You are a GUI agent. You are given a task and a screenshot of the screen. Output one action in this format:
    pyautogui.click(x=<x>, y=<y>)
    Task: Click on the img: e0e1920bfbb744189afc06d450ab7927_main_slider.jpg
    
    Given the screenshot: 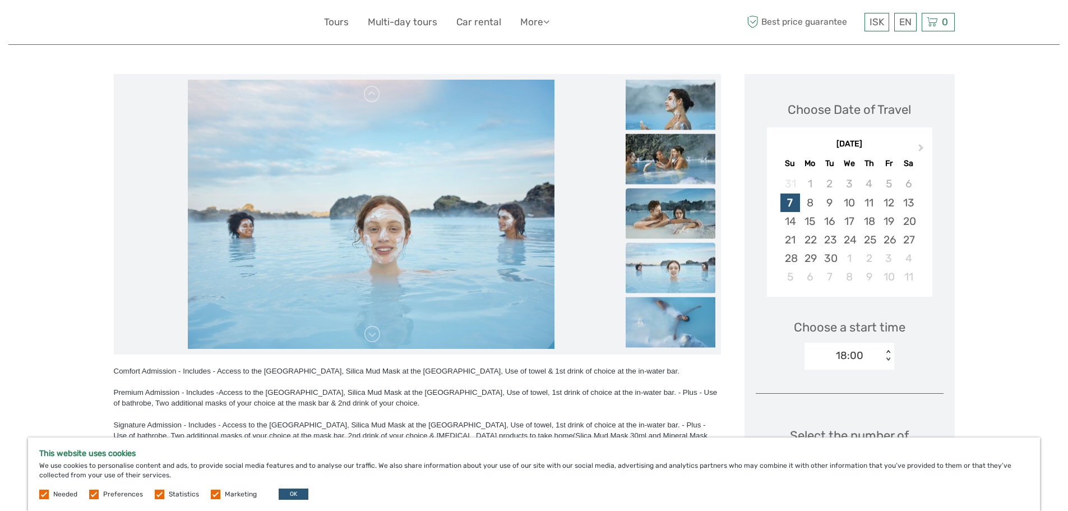 What is the action you would take?
    pyautogui.click(x=371, y=214)
    